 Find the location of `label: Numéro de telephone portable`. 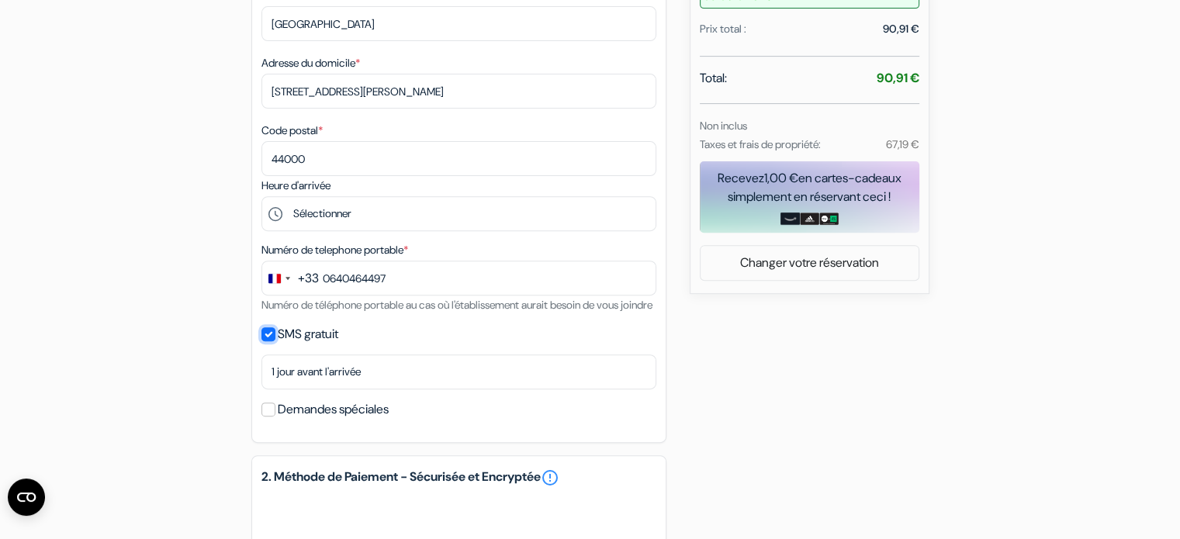

label: Numéro de telephone portable is located at coordinates (334, 250).